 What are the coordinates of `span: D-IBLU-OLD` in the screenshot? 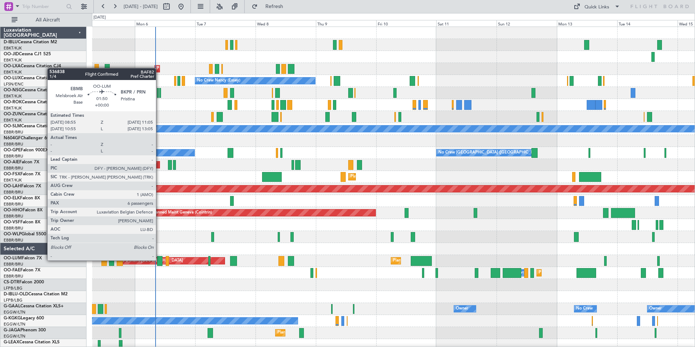 It's located at (16, 294).